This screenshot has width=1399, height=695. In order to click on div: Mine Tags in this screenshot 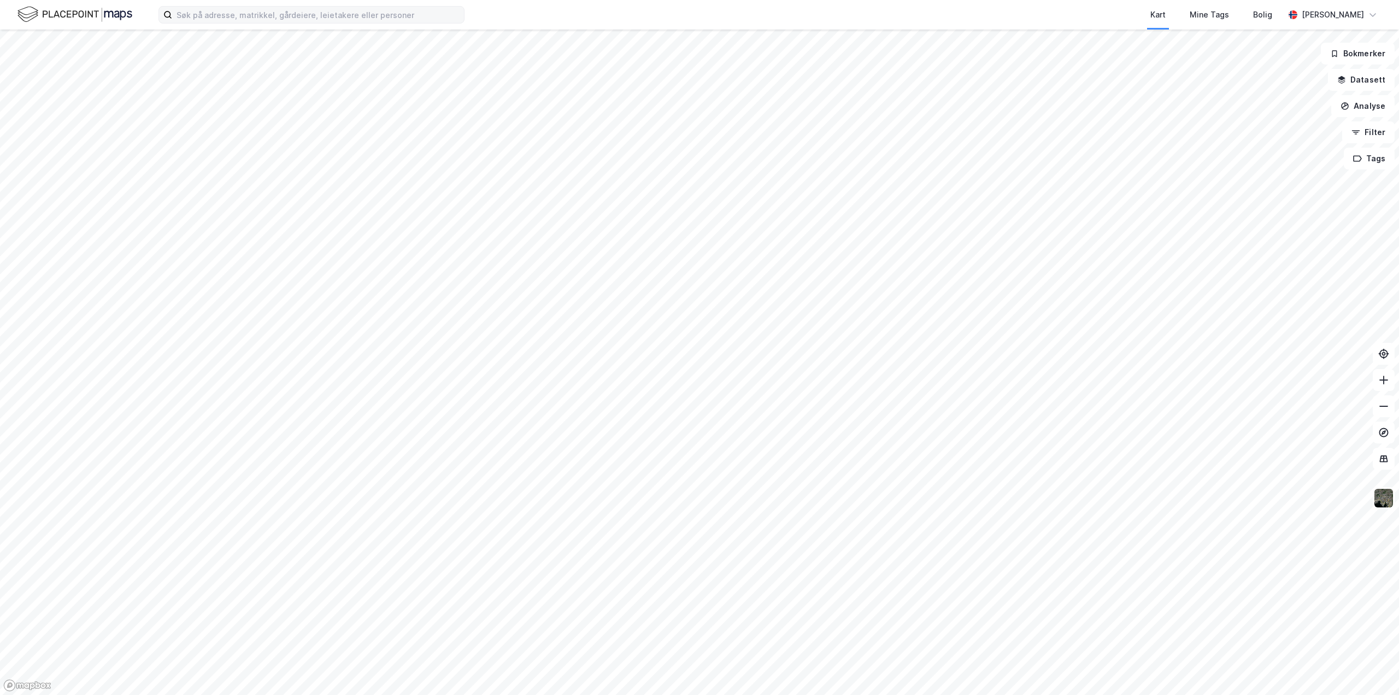, I will do `click(1210, 15)`.